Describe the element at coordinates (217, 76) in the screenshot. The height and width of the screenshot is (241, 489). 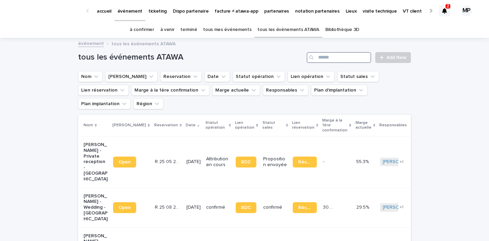
I see `button: Date` at that location.